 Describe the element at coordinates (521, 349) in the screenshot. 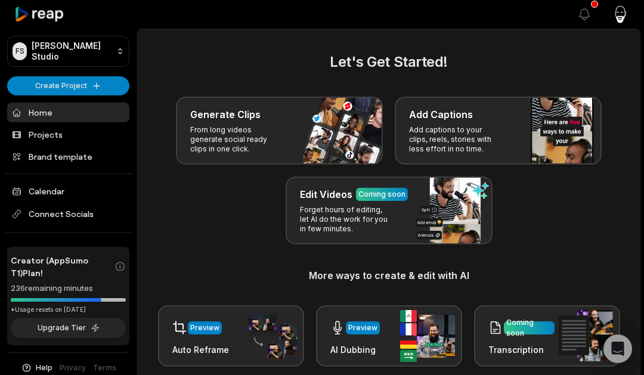

I see `h3: Transcription` at that location.